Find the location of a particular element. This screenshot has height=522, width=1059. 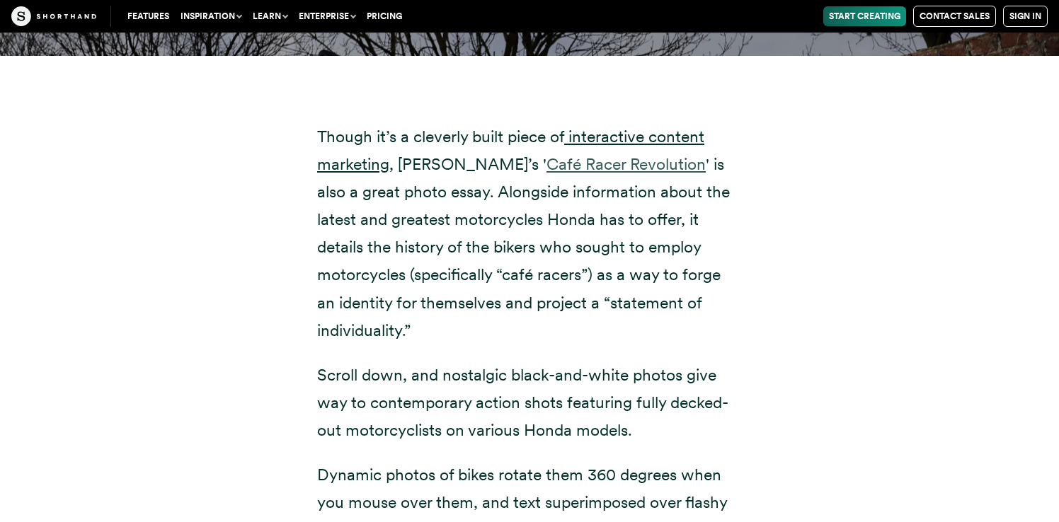

a: Features is located at coordinates (148, 16).